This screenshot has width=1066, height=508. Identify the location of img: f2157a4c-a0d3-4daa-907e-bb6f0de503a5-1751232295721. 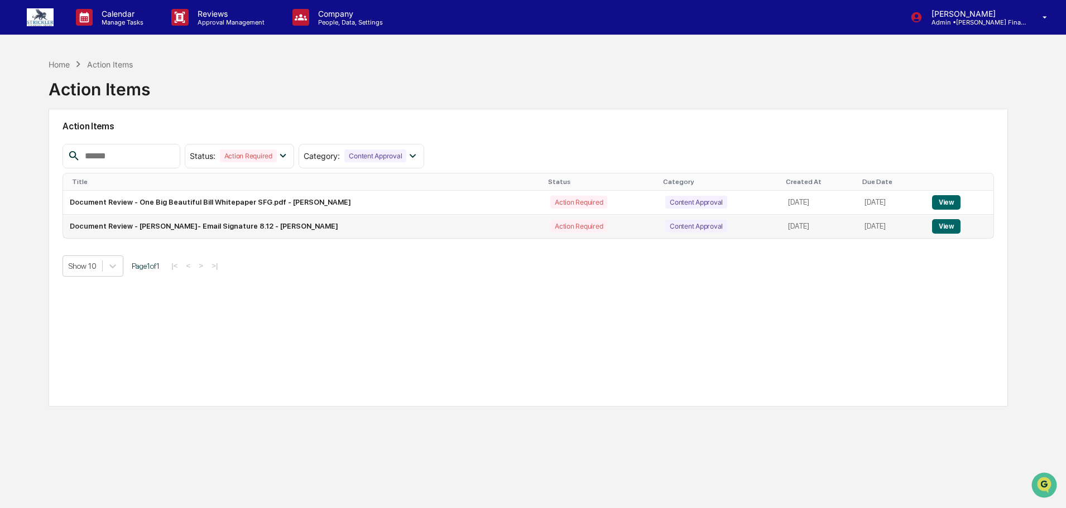
(14, 14).